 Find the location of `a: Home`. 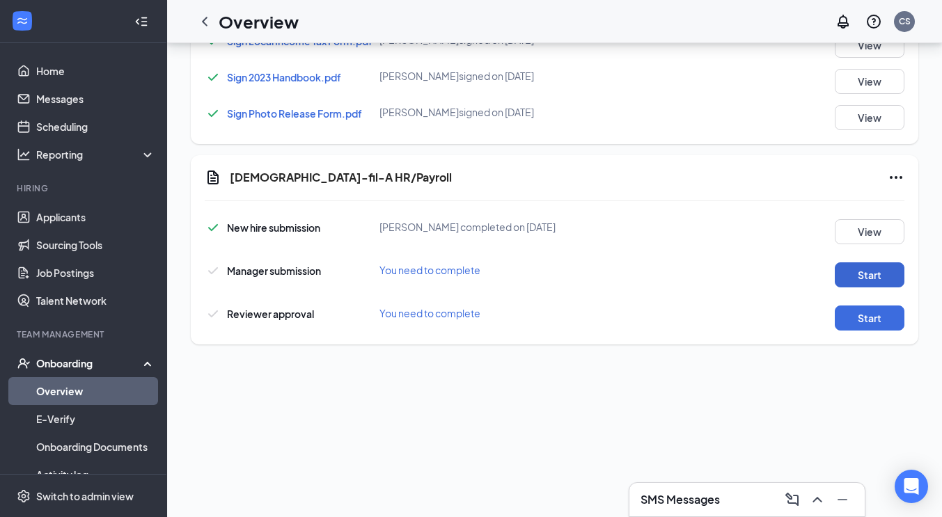

a: Home is located at coordinates (95, 71).